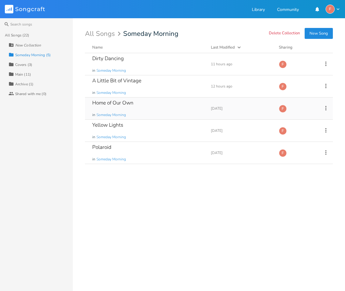 Image resolution: width=345 pixels, height=291 pixels. Describe the element at coordinates (284, 33) in the screenshot. I see `button: Delete Collection` at that location.